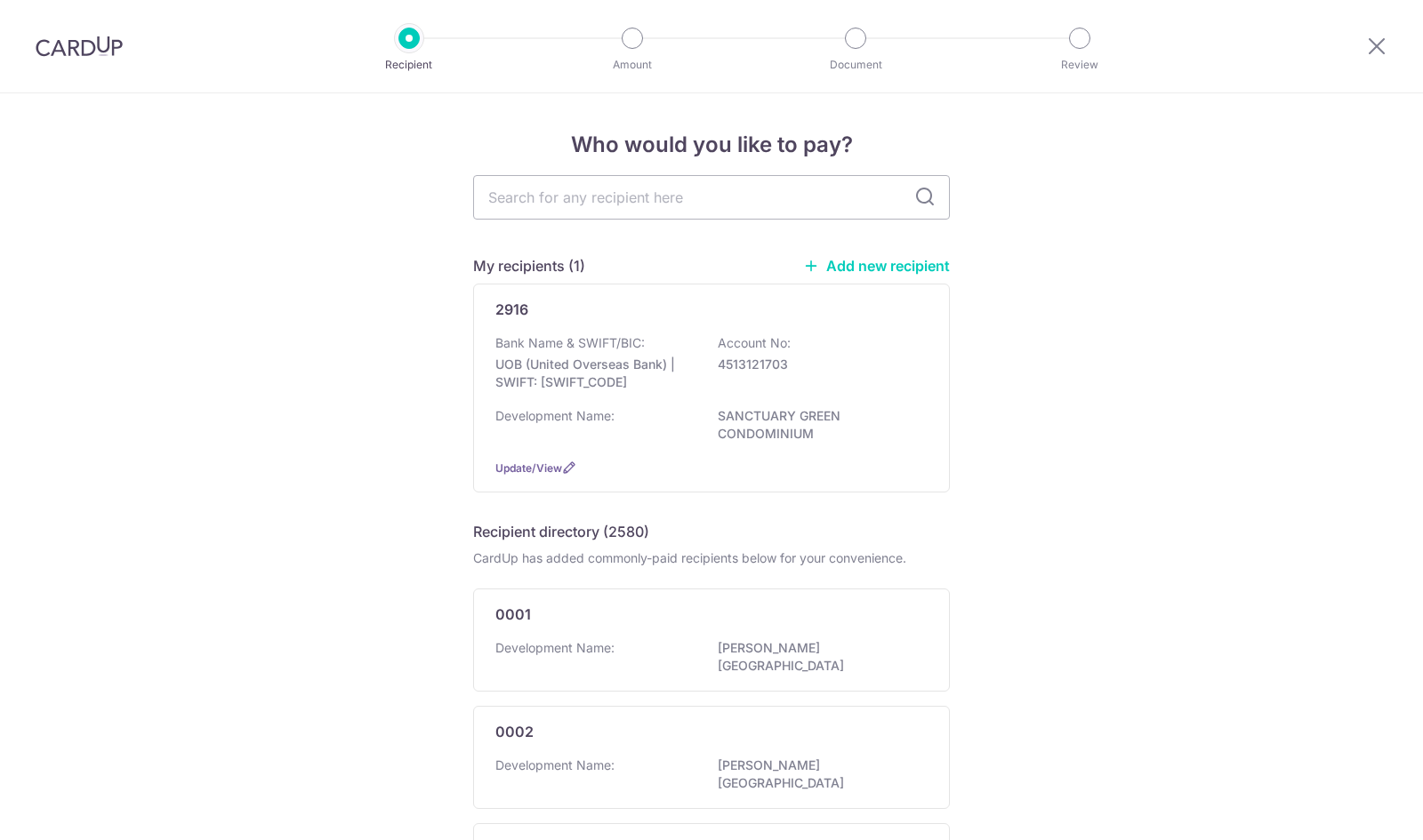 This screenshot has height=840, width=1423. I want to click on p: 4513121703, so click(817, 365).